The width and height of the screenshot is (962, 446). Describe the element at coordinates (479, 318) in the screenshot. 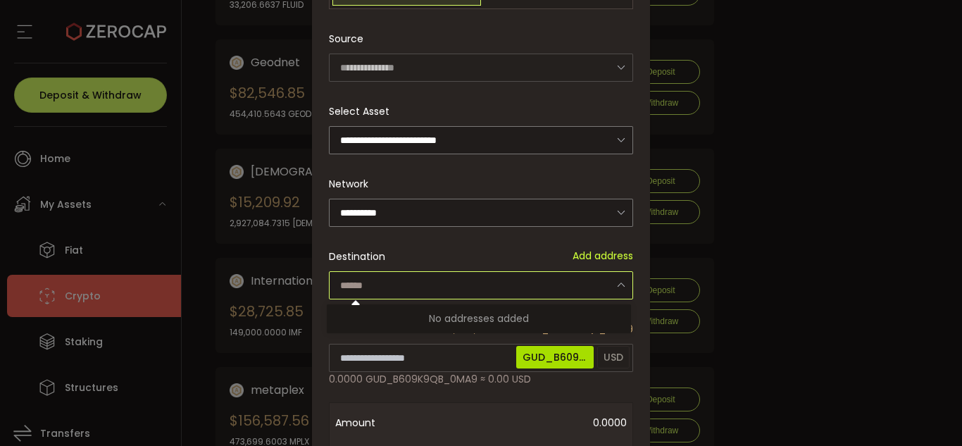

I see `p: No addresses added` at that location.